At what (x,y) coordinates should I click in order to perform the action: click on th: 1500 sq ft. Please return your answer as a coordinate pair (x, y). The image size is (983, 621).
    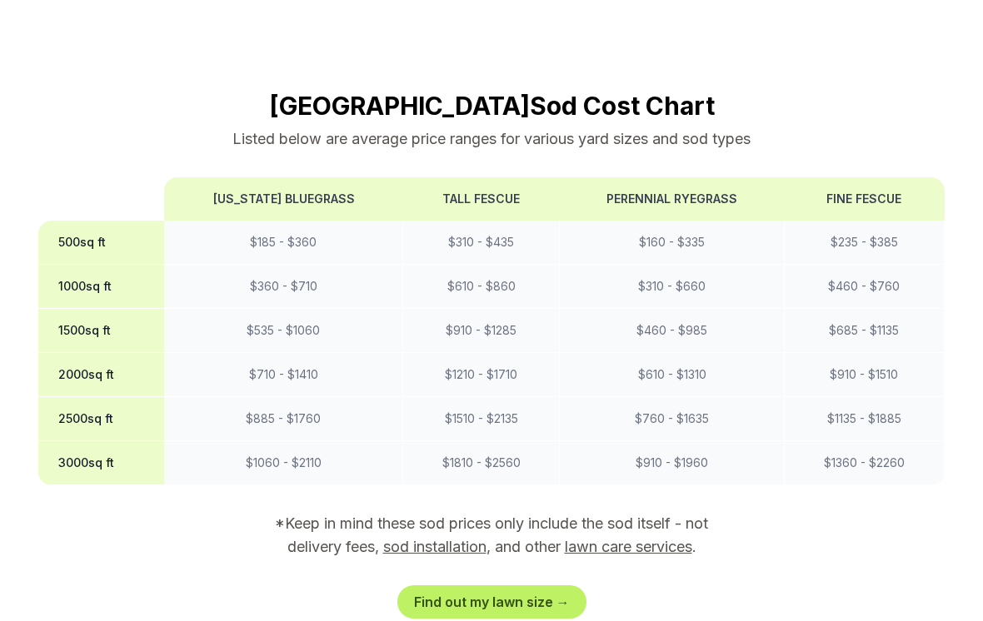
    Looking at the image, I should click on (101, 331).